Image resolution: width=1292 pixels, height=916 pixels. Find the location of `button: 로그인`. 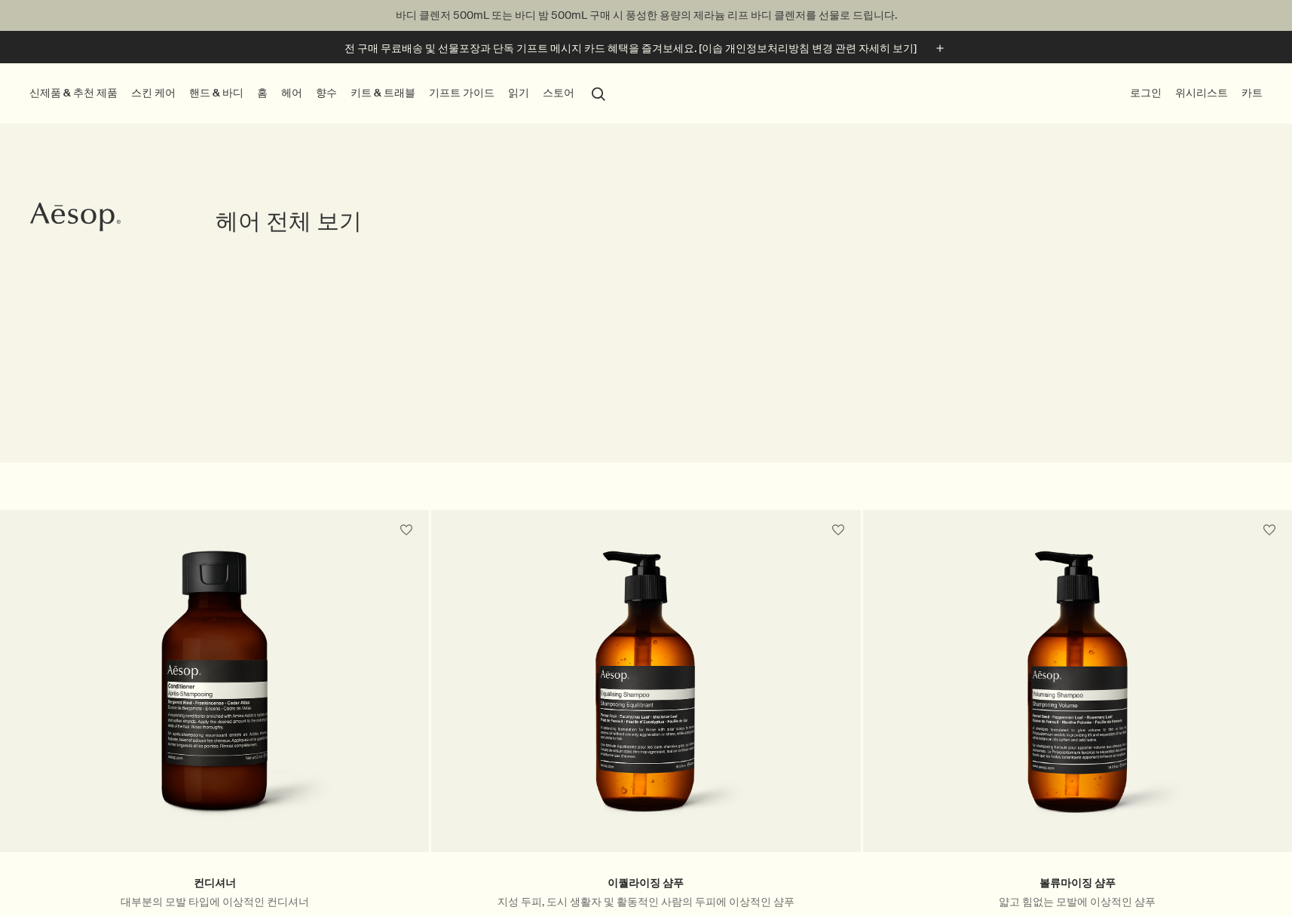

button: 로그인 is located at coordinates (1145, 93).